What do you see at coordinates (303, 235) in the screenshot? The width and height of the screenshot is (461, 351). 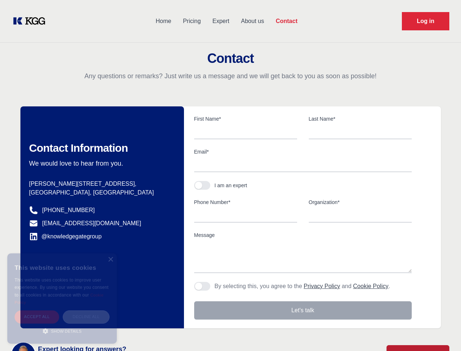 I see `label: Message` at bounding box center [303, 235].